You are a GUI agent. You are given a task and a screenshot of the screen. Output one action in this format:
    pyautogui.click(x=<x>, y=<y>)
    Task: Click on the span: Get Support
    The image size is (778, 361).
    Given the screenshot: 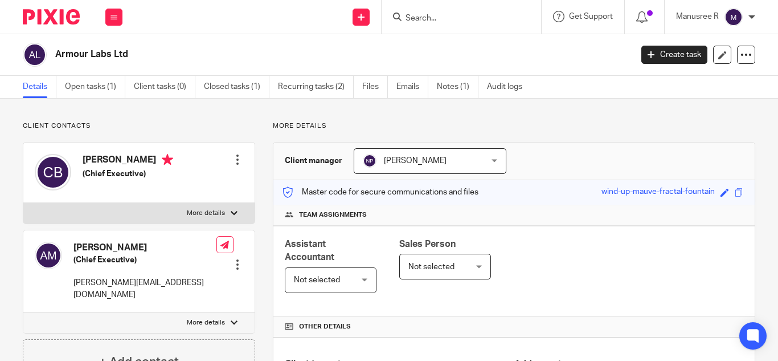 What is the action you would take?
    pyautogui.click(x=591, y=17)
    